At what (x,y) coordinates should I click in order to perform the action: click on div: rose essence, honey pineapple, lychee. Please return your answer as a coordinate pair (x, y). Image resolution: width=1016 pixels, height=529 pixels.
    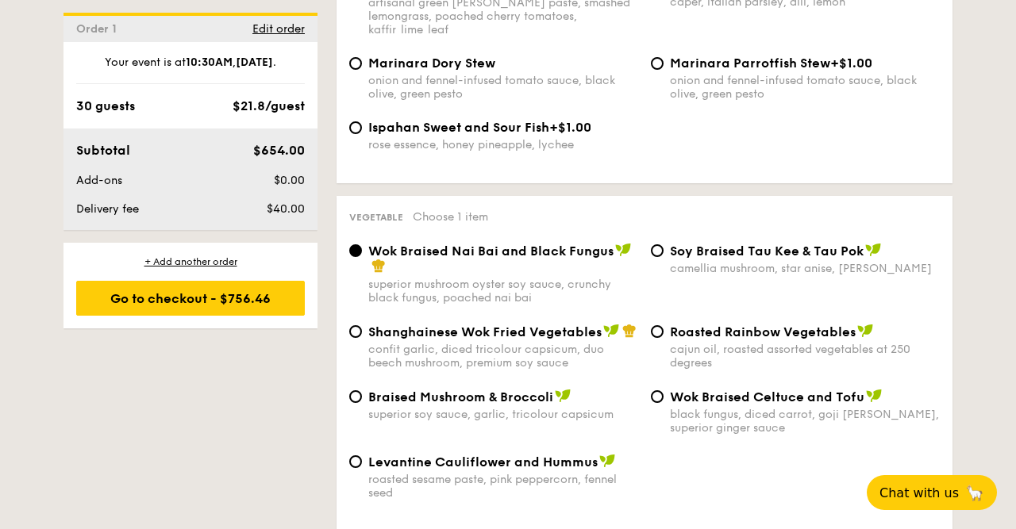
    Looking at the image, I should click on (503, 144).